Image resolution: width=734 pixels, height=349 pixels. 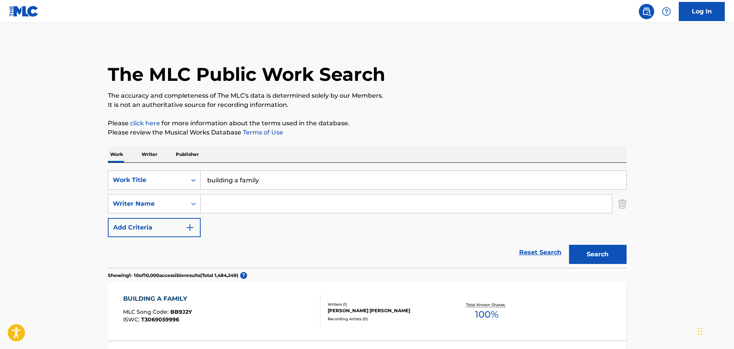 I want to click on button: Add Criteria, so click(x=154, y=228).